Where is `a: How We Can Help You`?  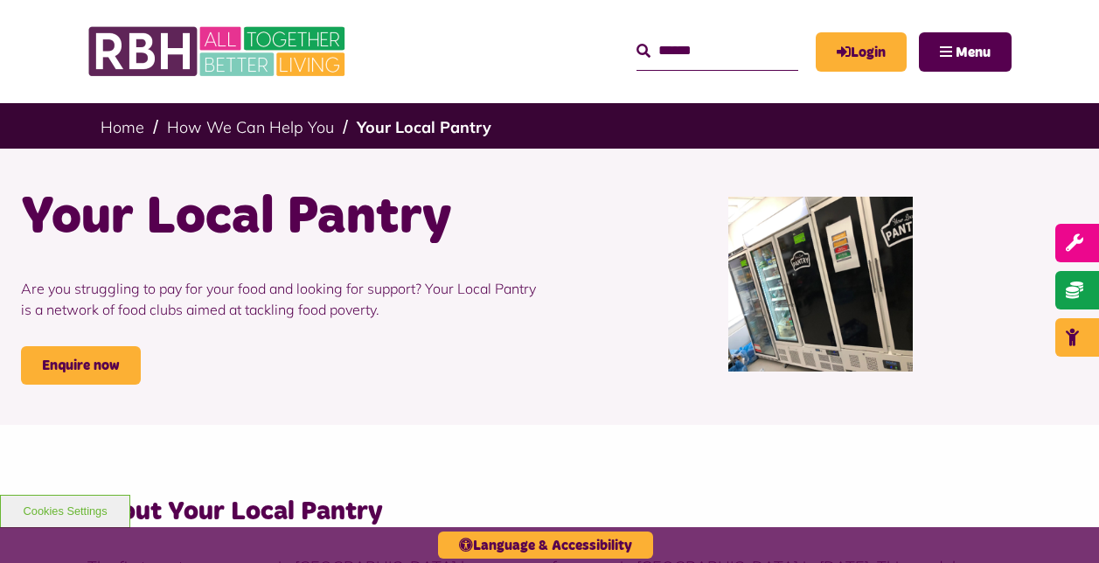
a: How We Can Help You is located at coordinates (250, 127).